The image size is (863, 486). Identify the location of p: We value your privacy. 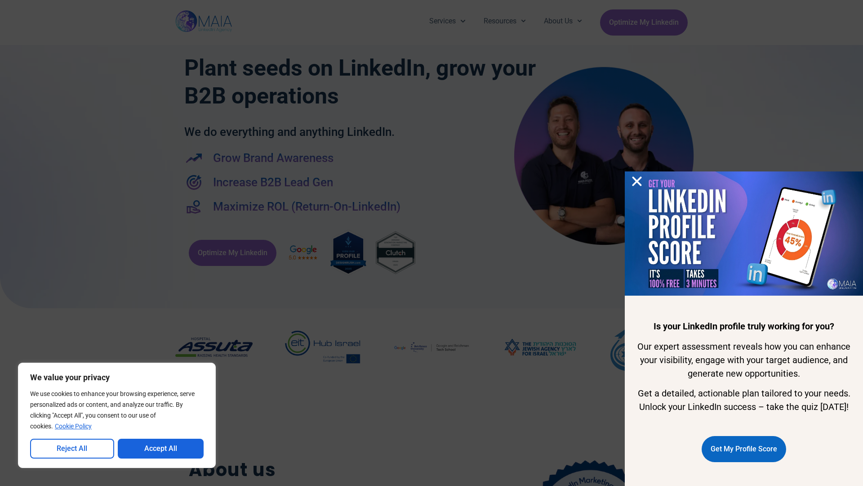
(117, 377).